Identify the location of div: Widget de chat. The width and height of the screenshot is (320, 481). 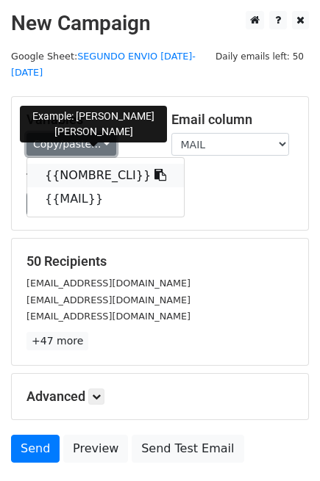
(283, 446).